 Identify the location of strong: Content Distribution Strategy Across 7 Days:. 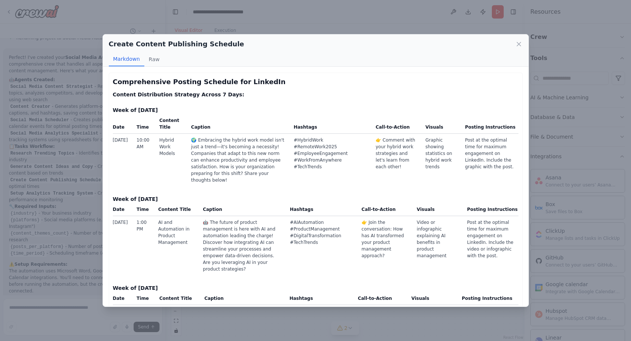
(179, 94).